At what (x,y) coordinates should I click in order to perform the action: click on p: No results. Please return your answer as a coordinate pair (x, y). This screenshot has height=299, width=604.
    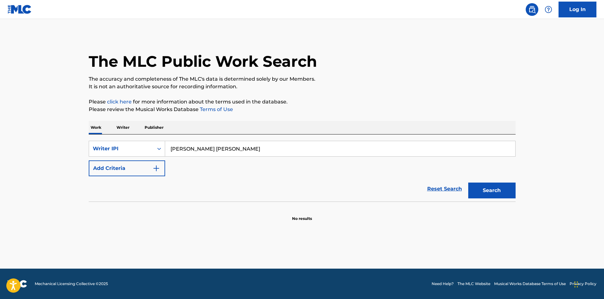
    Looking at the image, I should click on (302, 214).